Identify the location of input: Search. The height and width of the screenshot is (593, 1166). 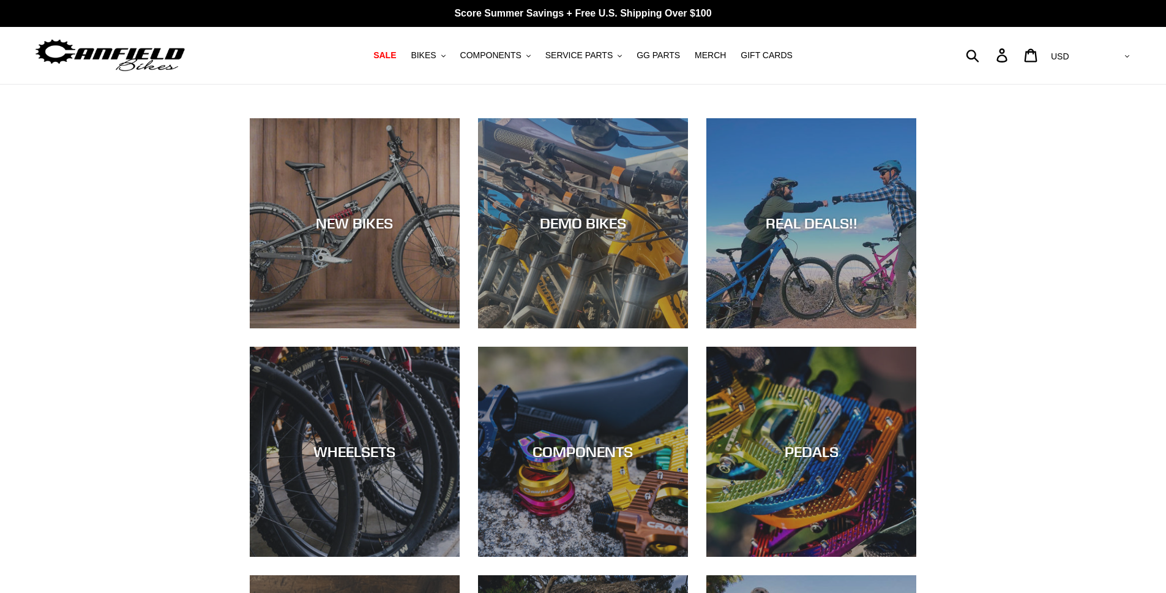
(988, 55).